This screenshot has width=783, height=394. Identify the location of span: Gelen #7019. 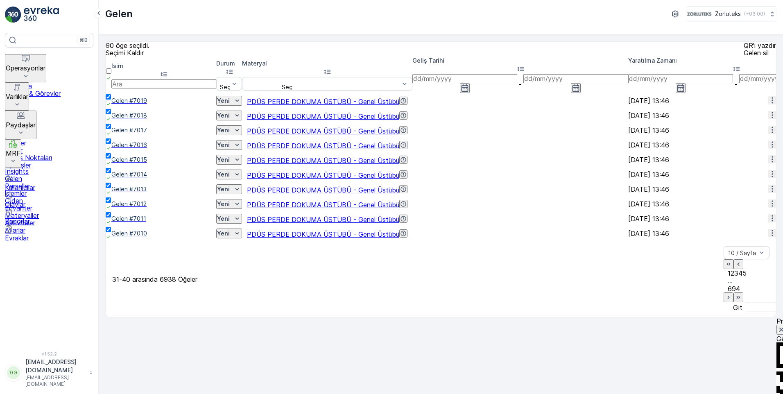
(164, 101).